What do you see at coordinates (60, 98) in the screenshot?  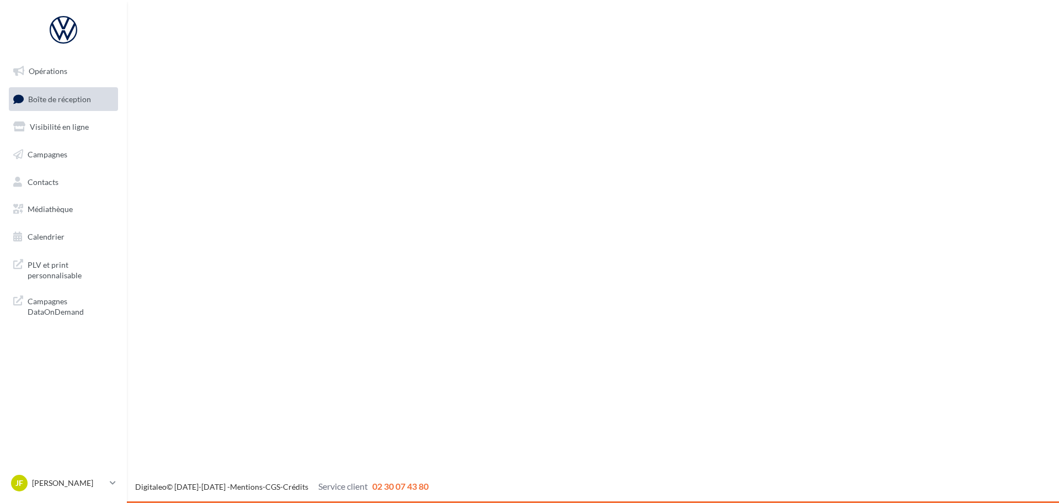 I see `span: Boîte de réception` at bounding box center [60, 98].